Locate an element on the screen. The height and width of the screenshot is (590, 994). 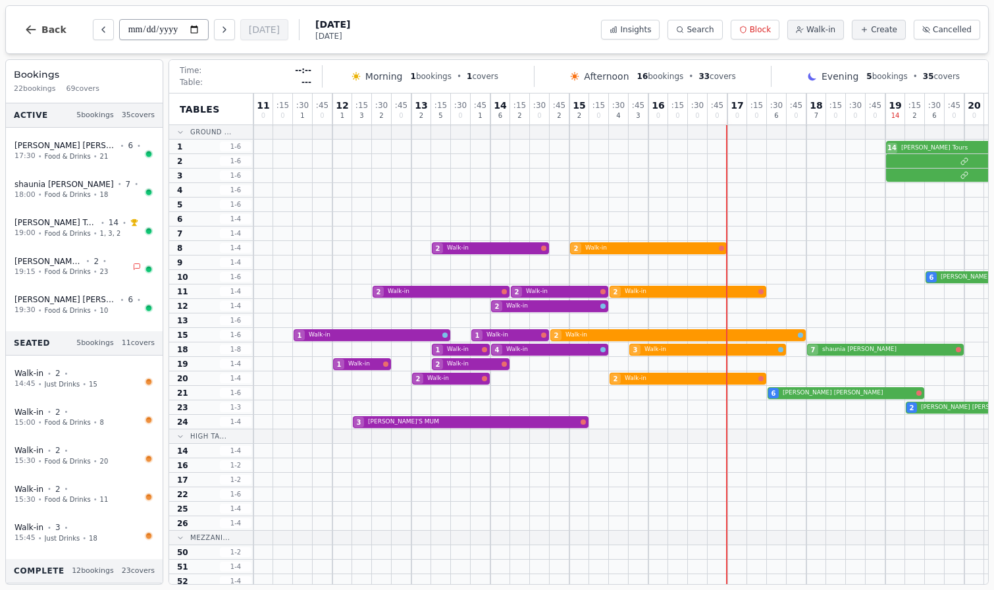
span: 17:30 is located at coordinates (25, 156).